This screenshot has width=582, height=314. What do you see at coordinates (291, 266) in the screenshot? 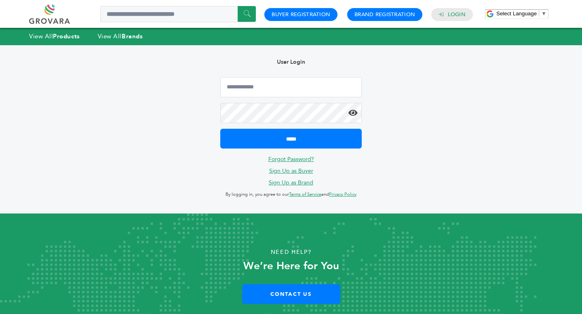
I see `strong: We’re Here for You` at bounding box center [291, 266].